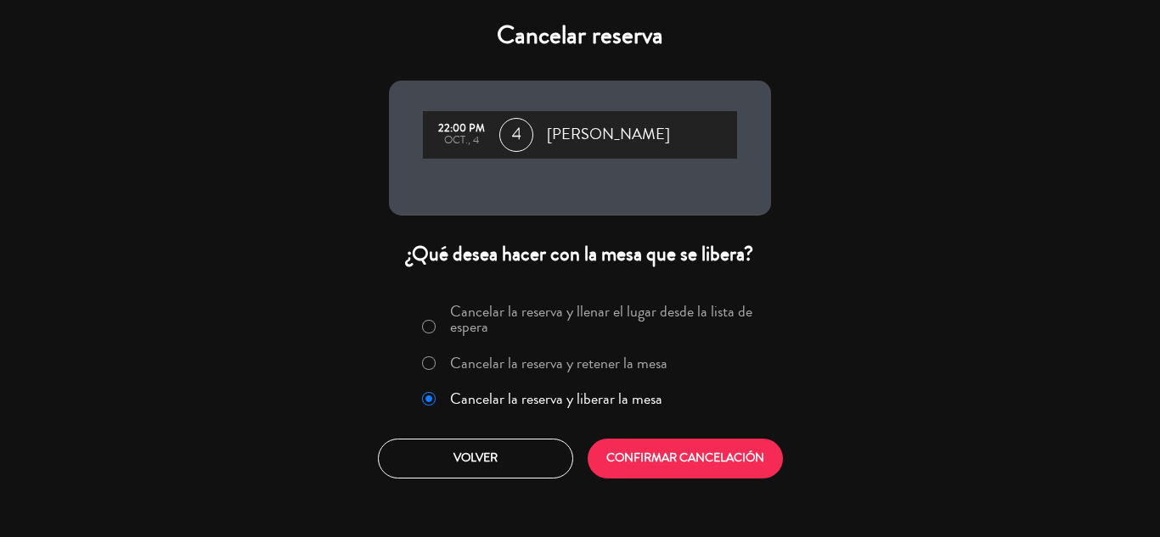 The width and height of the screenshot is (1160, 537). Describe the element at coordinates (461, 129) in the screenshot. I see `div: 22:00 PM` at that location.